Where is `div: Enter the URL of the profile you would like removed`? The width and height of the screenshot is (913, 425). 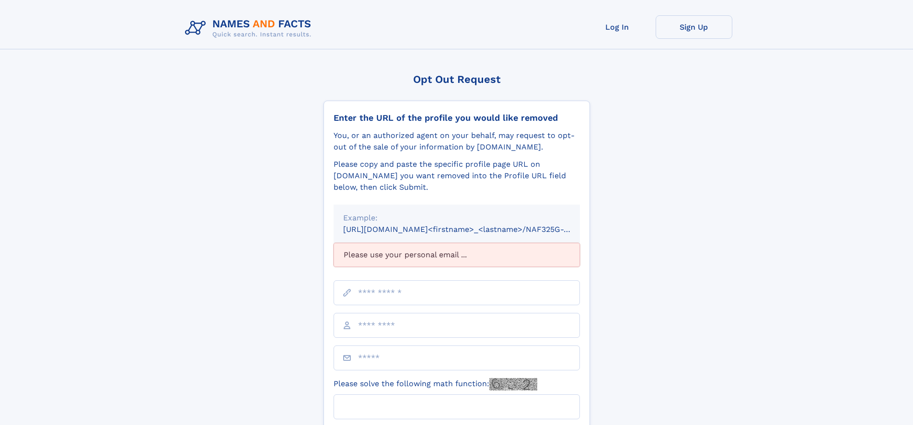
div: Enter the URL of the profile you would like removed is located at coordinates (457, 118).